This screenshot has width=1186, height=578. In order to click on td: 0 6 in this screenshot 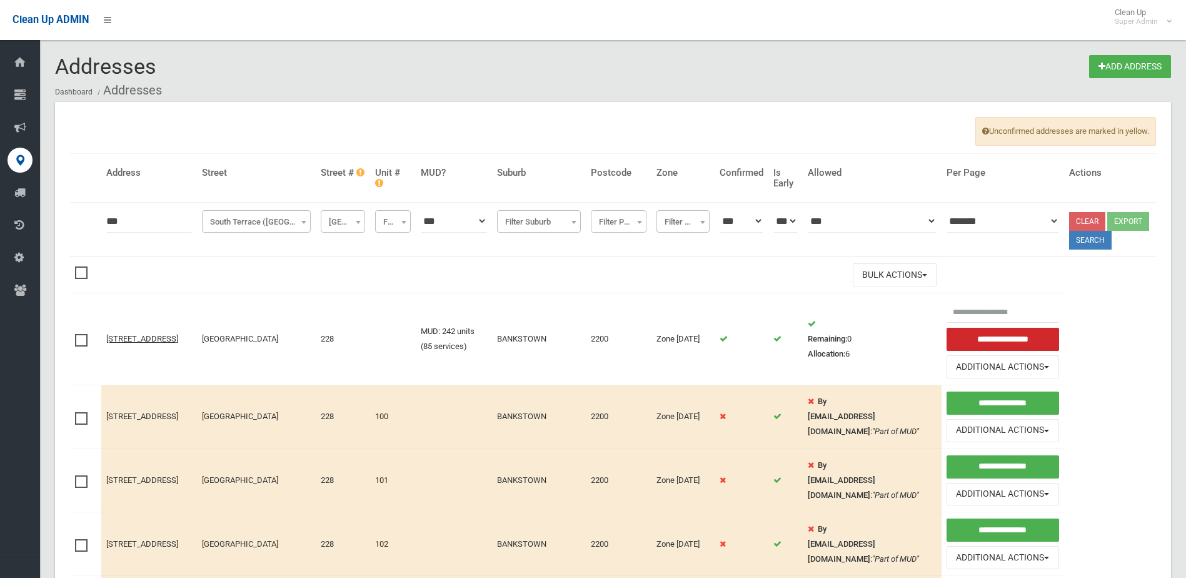, I will do `click(872, 339)`.